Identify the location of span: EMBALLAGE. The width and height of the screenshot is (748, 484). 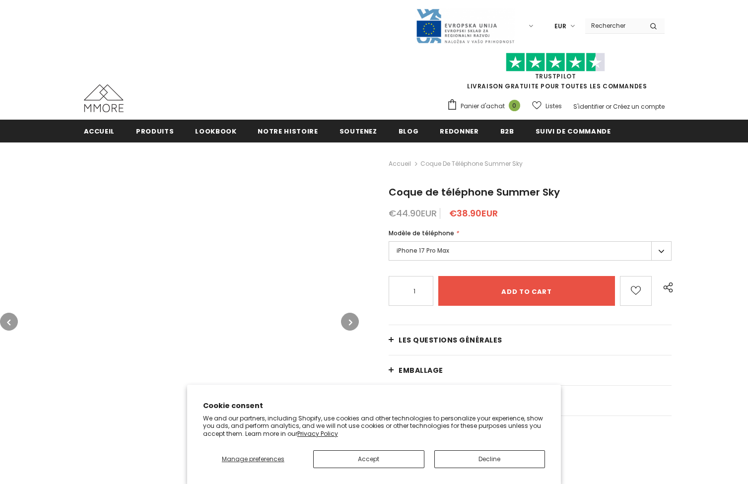
(421, 370).